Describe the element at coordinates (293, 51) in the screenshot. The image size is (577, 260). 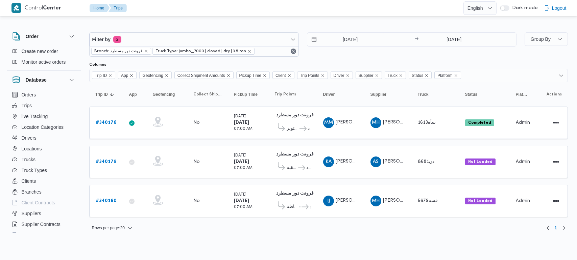
I see `button: Remove` at that location.